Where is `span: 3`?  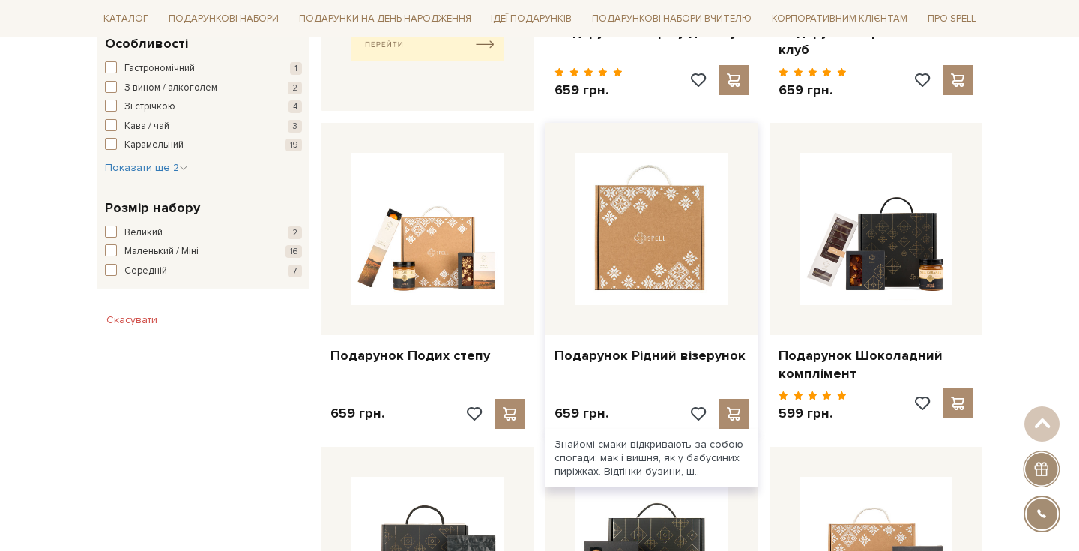
span: 3 is located at coordinates (294, 126).